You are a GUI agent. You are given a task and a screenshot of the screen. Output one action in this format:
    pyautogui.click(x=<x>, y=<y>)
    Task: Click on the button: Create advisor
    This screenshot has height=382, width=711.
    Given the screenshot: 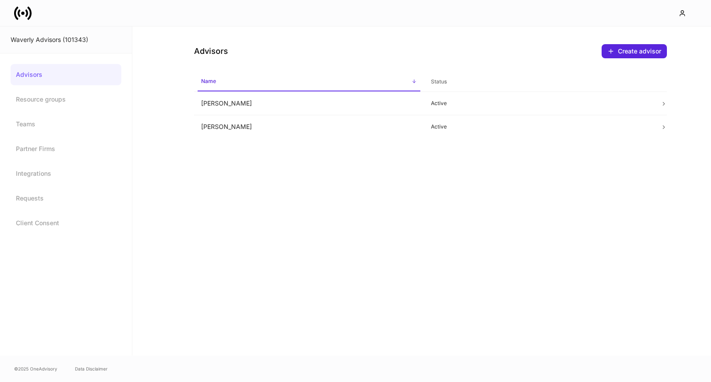 What is the action you would take?
    pyautogui.click(x=634, y=51)
    